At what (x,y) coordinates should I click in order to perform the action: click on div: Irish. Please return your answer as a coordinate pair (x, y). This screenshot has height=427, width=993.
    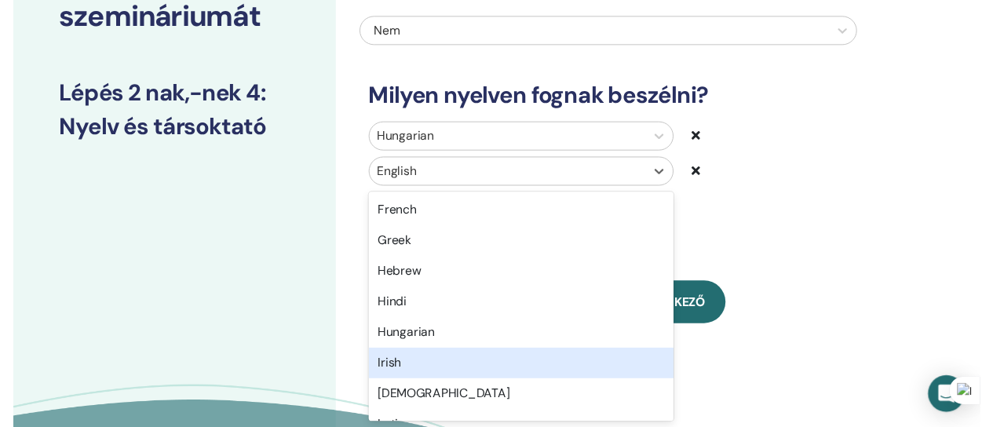
    Looking at the image, I should click on (521, 373).